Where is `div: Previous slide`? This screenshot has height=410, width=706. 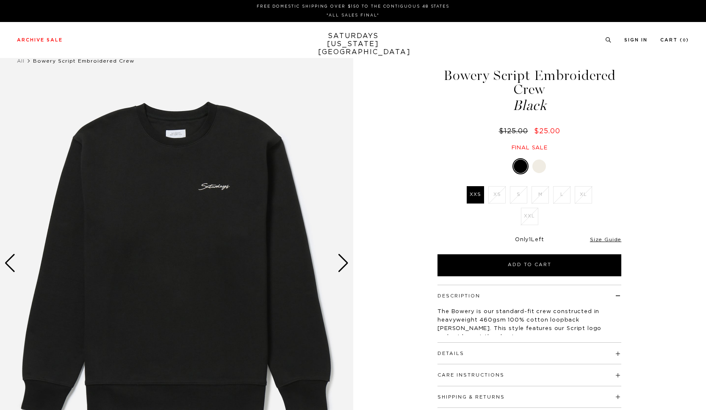
div: Previous slide is located at coordinates (10, 263).